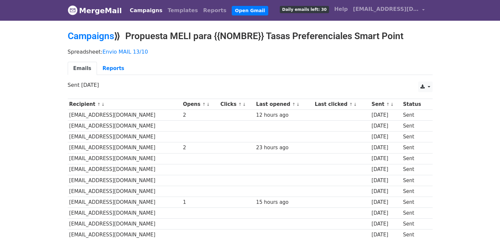 This screenshot has width=500, height=240. What do you see at coordinates (200, 104) in the screenshot?
I see `th: Opens` at bounding box center [200, 104].